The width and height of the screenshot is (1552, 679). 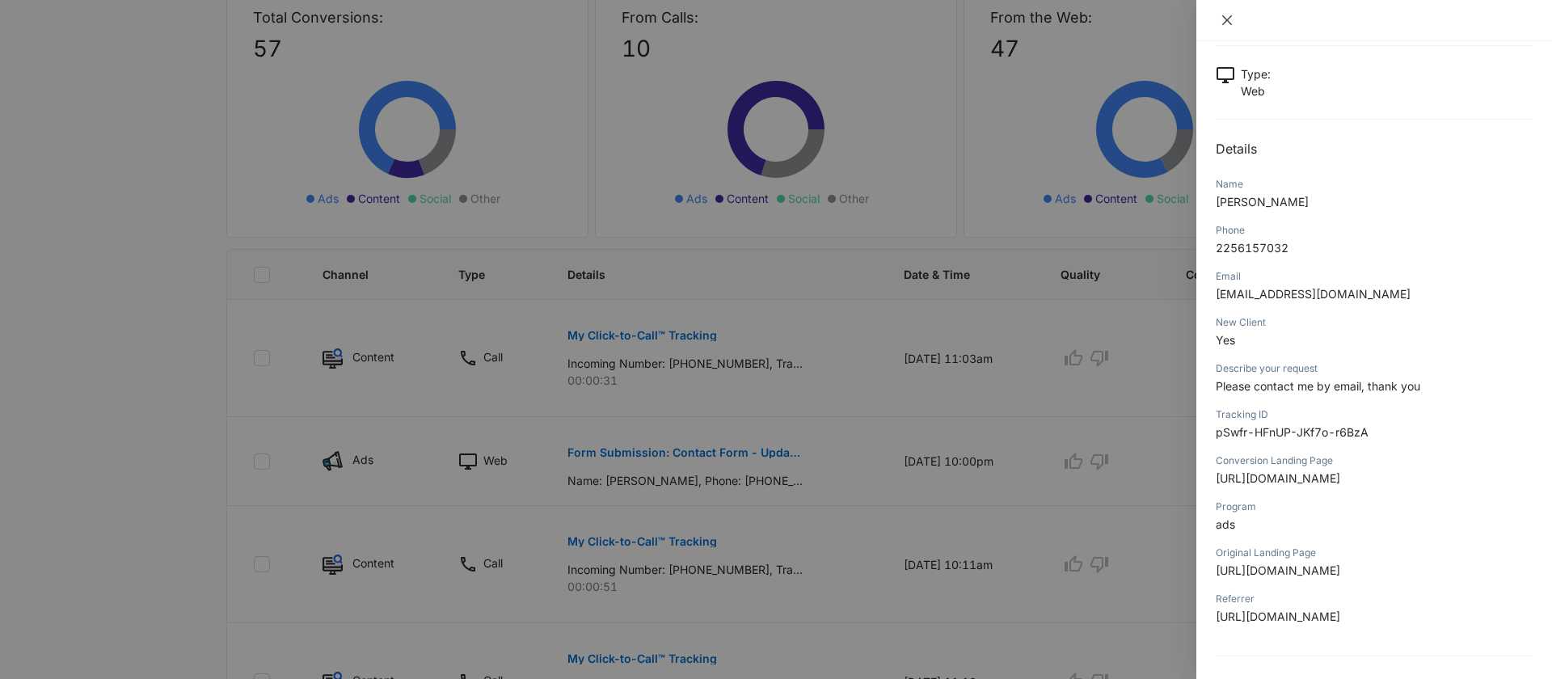 What do you see at coordinates (1318, 386) in the screenshot?
I see `span: Please contact me by email, thank you` at bounding box center [1318, 386].